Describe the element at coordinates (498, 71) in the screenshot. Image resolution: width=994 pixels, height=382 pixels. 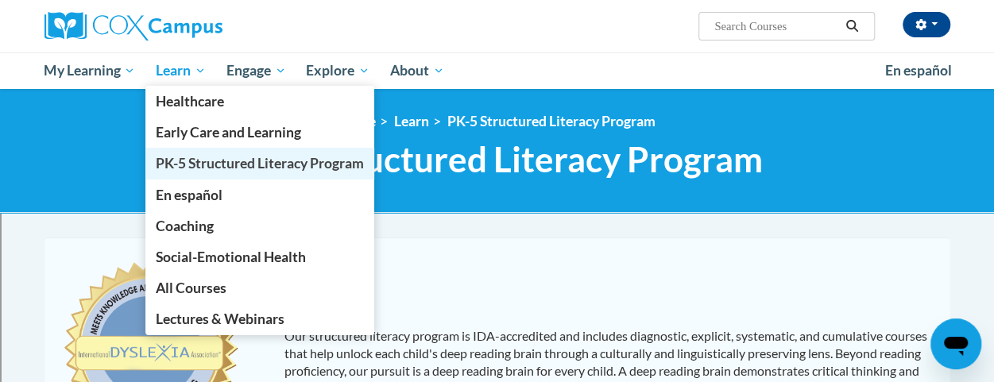
I see `div: Main menu` at that location.